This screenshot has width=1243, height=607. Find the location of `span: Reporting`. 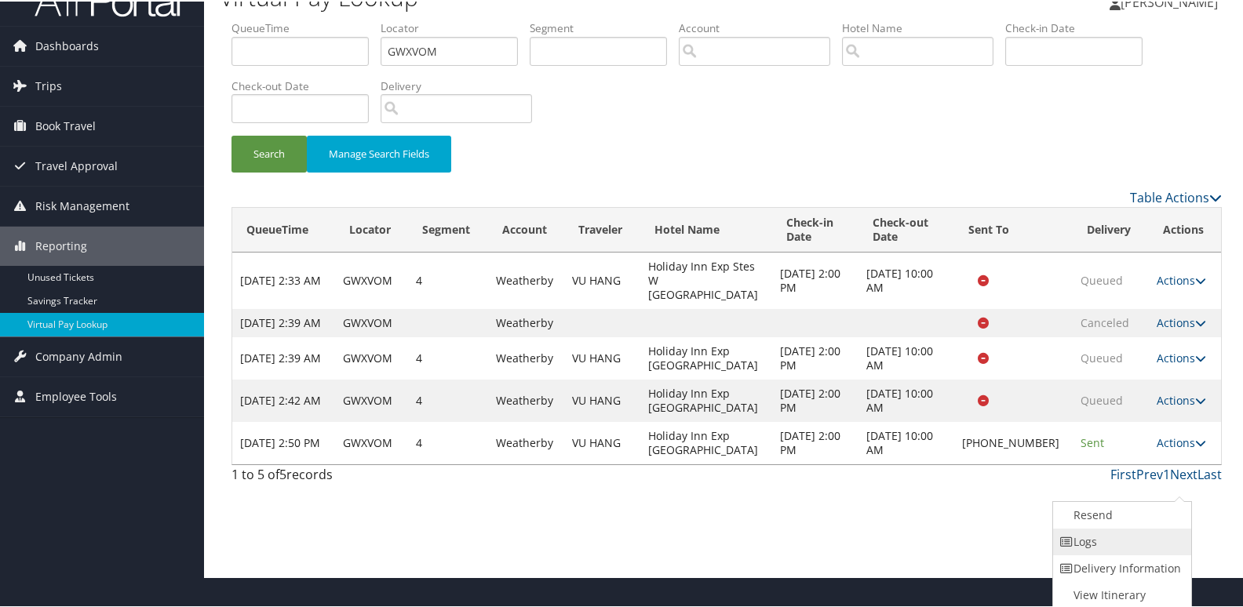

span: Reporting is located at coordinates (61, 245).